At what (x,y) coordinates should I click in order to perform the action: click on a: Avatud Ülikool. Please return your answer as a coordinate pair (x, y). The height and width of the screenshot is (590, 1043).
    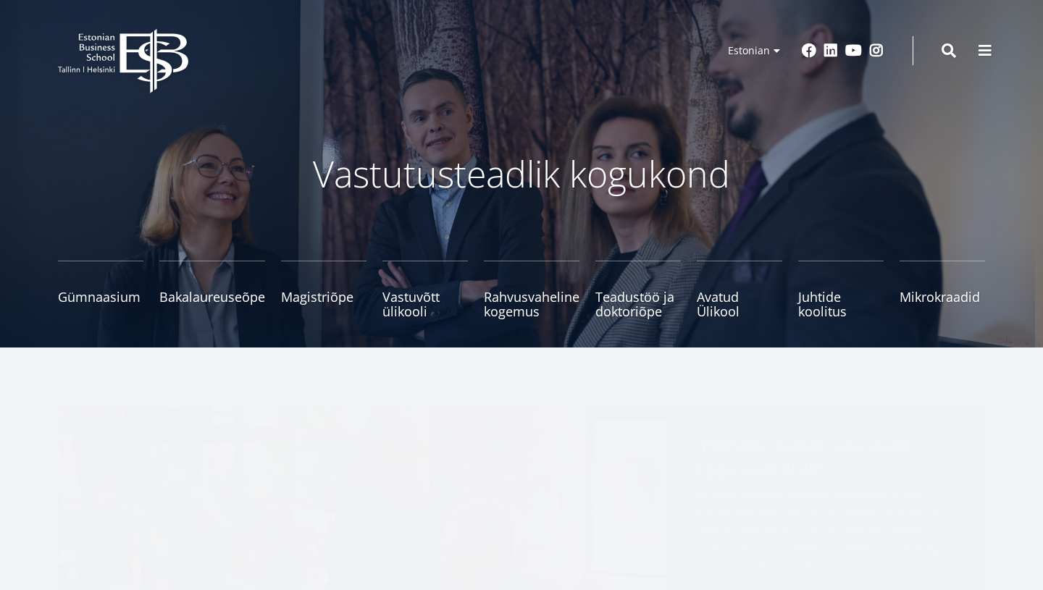
    Looking at the image, I should click on (739, 290).